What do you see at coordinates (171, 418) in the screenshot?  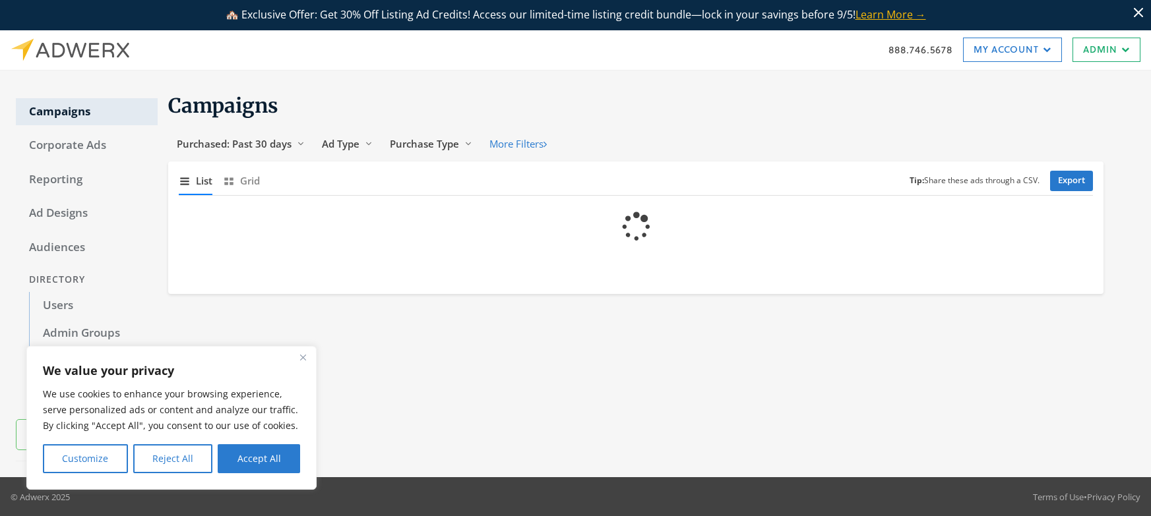 I see `div: We value your privacy` at bounding box center [171, 418].